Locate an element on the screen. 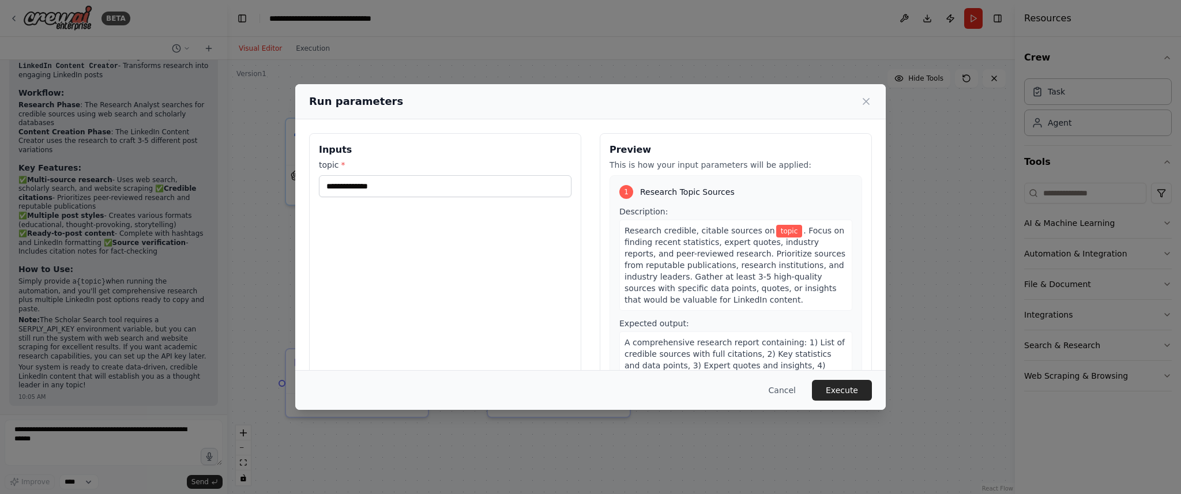  span: Expected output: is located at coordinates (654, 323).